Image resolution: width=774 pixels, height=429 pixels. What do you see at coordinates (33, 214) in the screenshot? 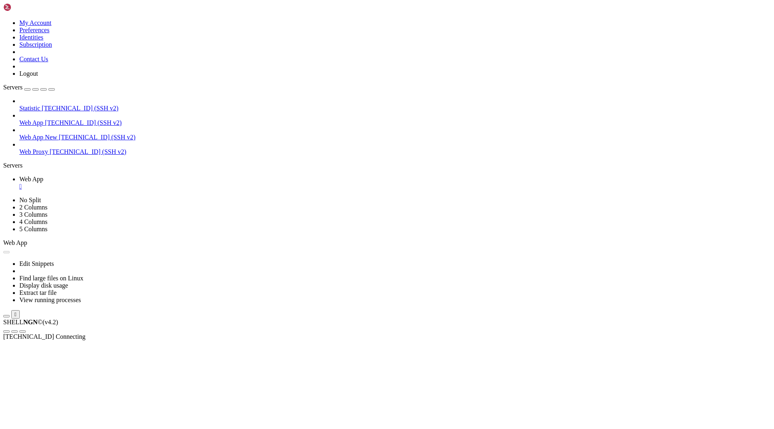
I see `a: 3 Columns` at bounding box center [33, 214].